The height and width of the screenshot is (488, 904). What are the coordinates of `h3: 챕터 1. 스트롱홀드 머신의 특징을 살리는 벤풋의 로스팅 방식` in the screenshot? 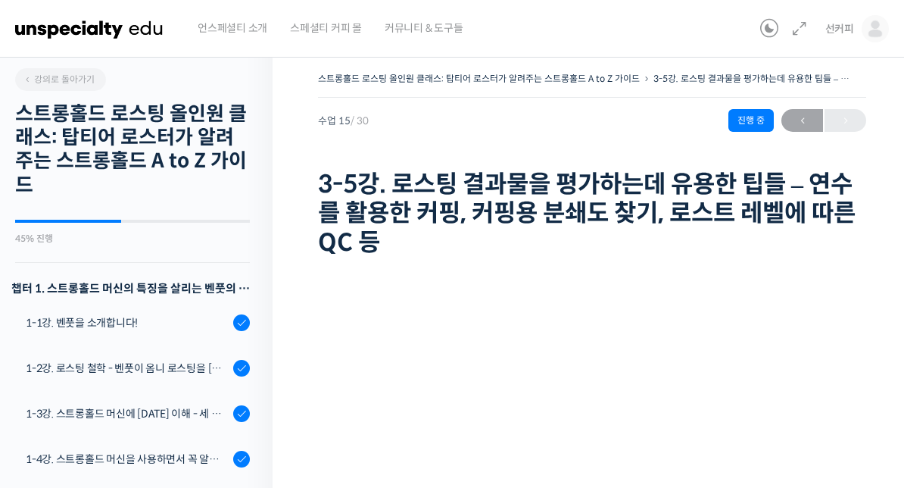 It's located at (130, 288).